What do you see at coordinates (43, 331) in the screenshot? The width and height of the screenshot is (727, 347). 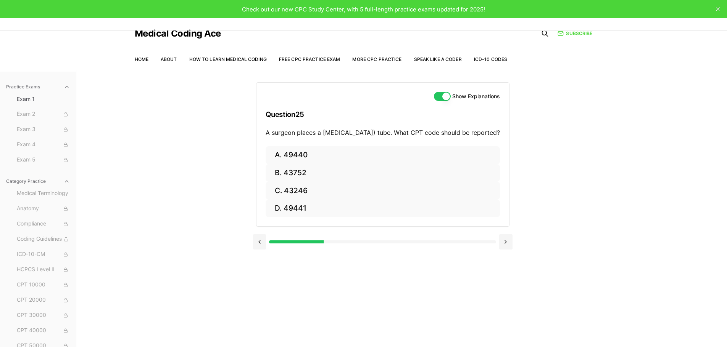 I see `button: CPT 40000` at bounding box center [43, 331].